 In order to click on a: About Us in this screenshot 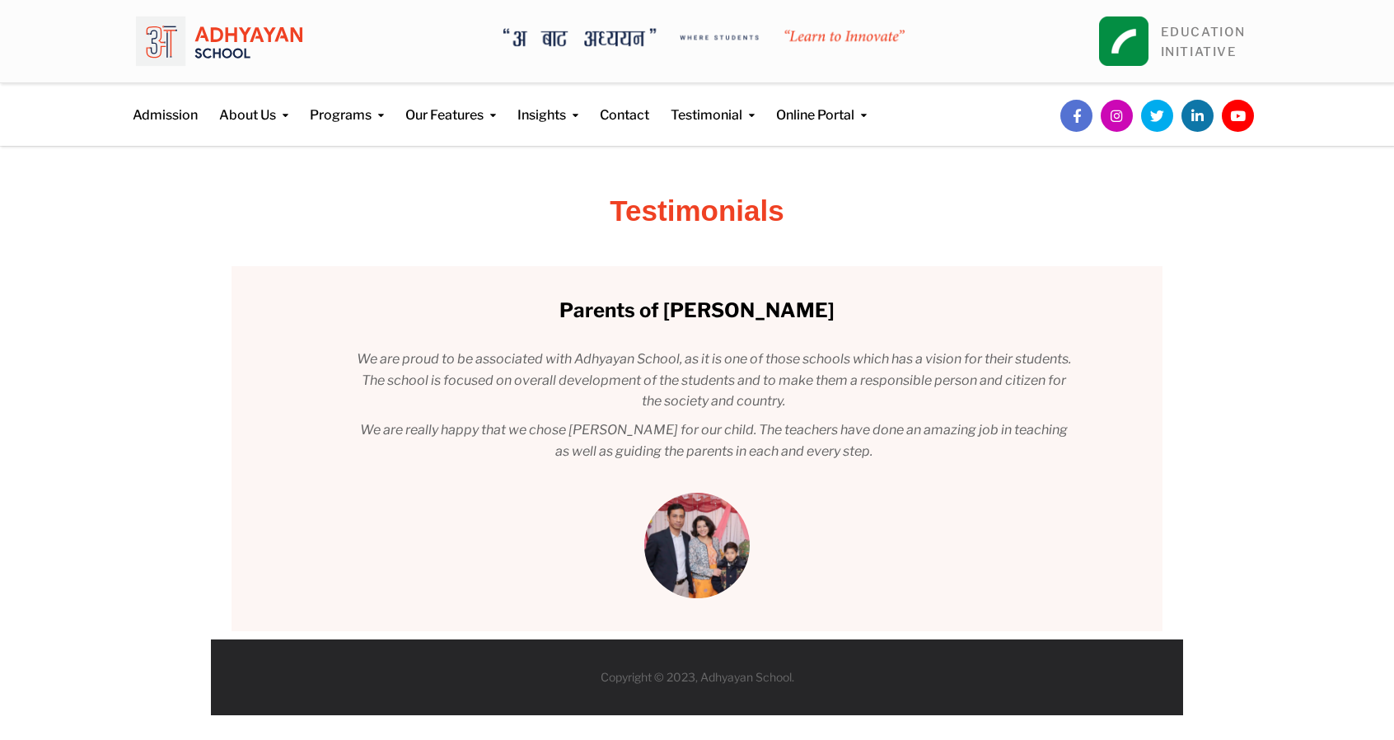, I will do `click(254, 104)`.